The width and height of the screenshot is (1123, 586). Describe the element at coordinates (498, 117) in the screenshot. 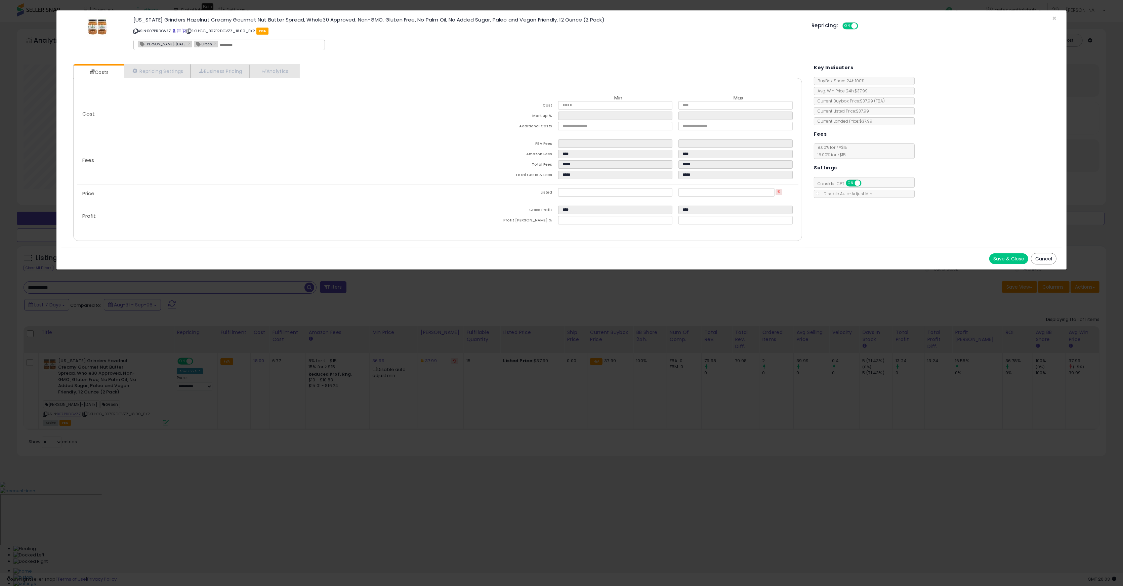

I see `td: Mark up %` at that location.